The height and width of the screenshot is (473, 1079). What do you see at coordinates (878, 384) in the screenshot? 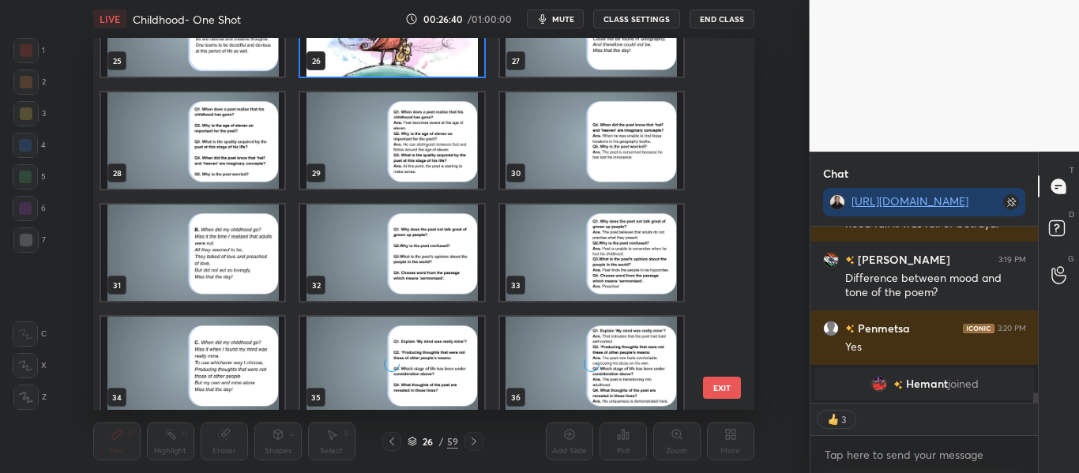
I see `img: 5e8ec6b9c11c40d2824a3cb3b5487285.jpg` at bounding box center [878, 384].